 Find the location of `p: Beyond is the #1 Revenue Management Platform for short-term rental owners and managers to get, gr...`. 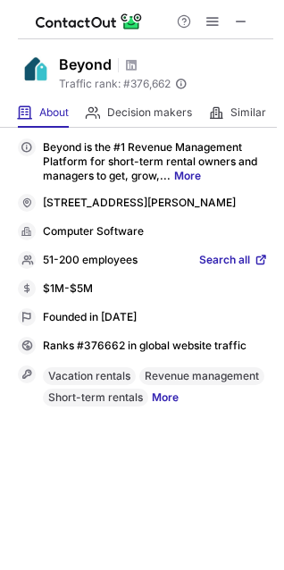

p: Beyond is the #1 Revenue Management Platform for short-term rental owners and managers to get, gr... is located at coordinates (156, 162).